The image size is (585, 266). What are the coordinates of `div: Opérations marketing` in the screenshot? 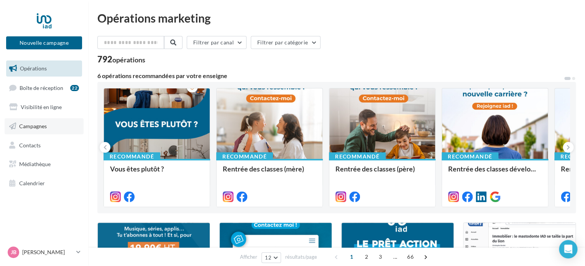 It's located at (337, 18).